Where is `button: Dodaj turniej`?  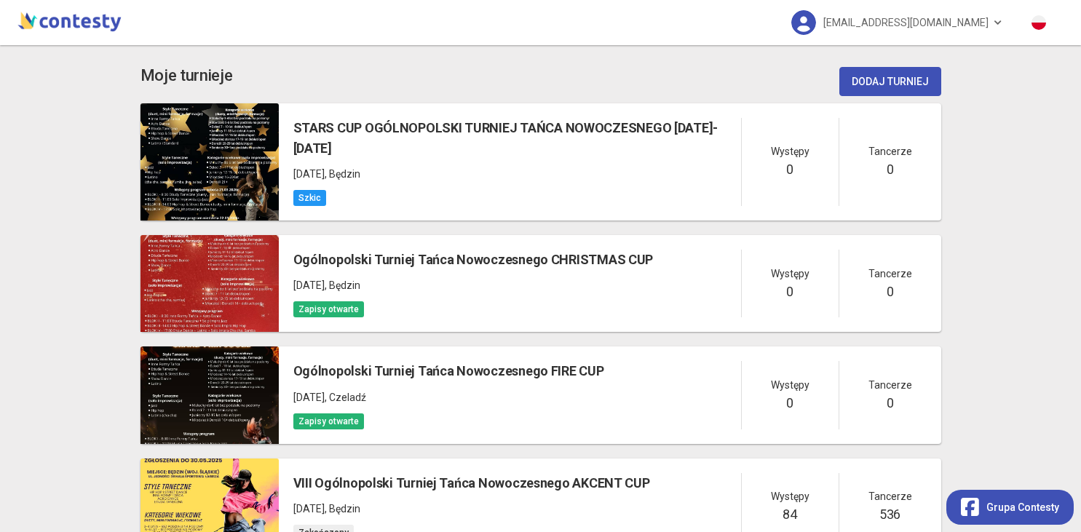
button: Dodaj turniej is located at coordinates (890, 82).